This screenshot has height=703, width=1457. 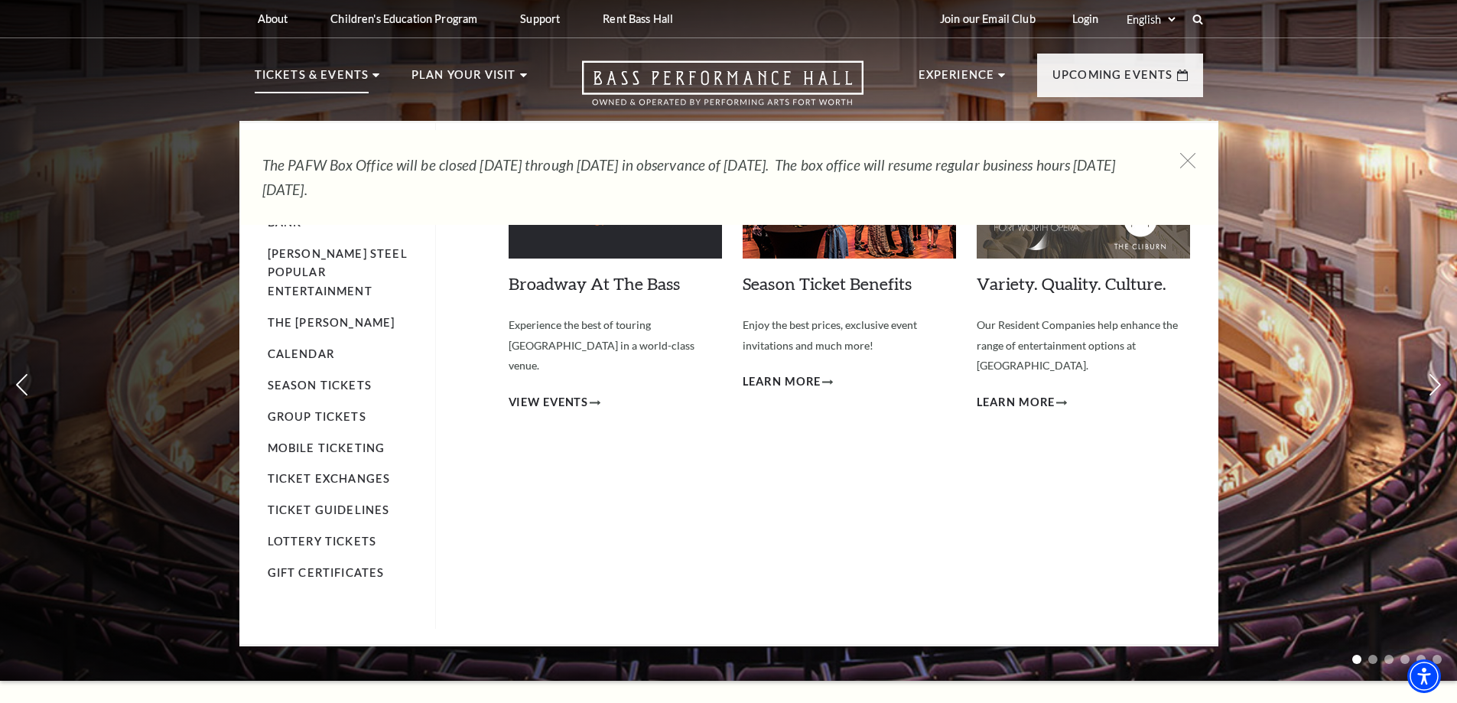 I want to click on a: Variety. Quality. Culture., so click(x=1072, y=283).